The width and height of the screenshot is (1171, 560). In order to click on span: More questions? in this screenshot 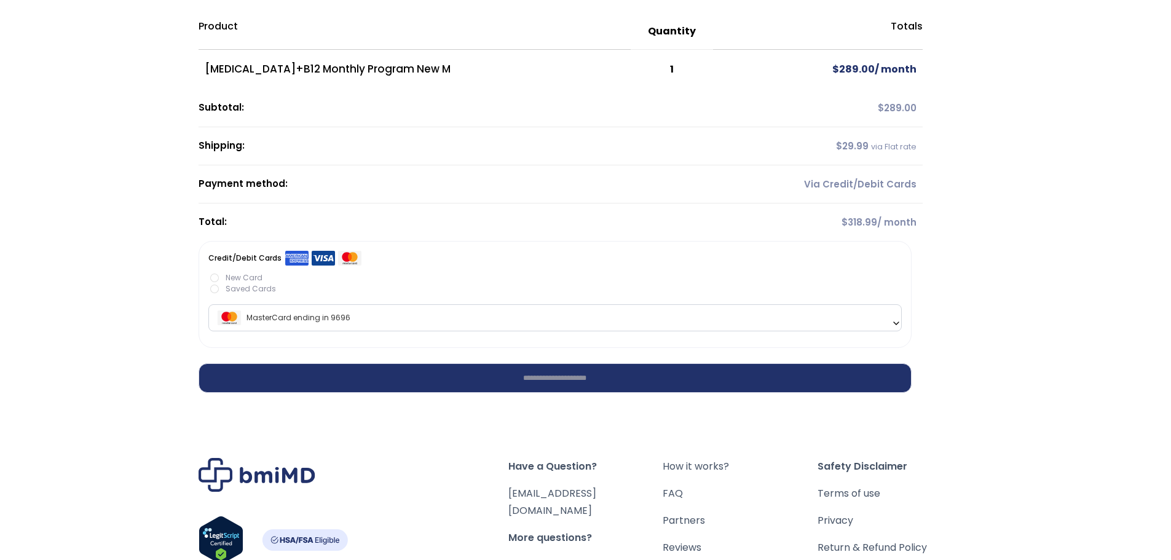, I will do `click(586, 538)`.